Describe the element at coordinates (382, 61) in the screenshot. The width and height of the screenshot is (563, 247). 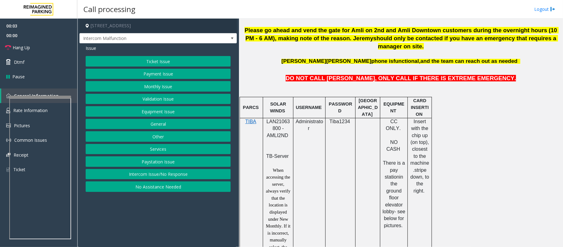
I see `span: phone is` at that location.